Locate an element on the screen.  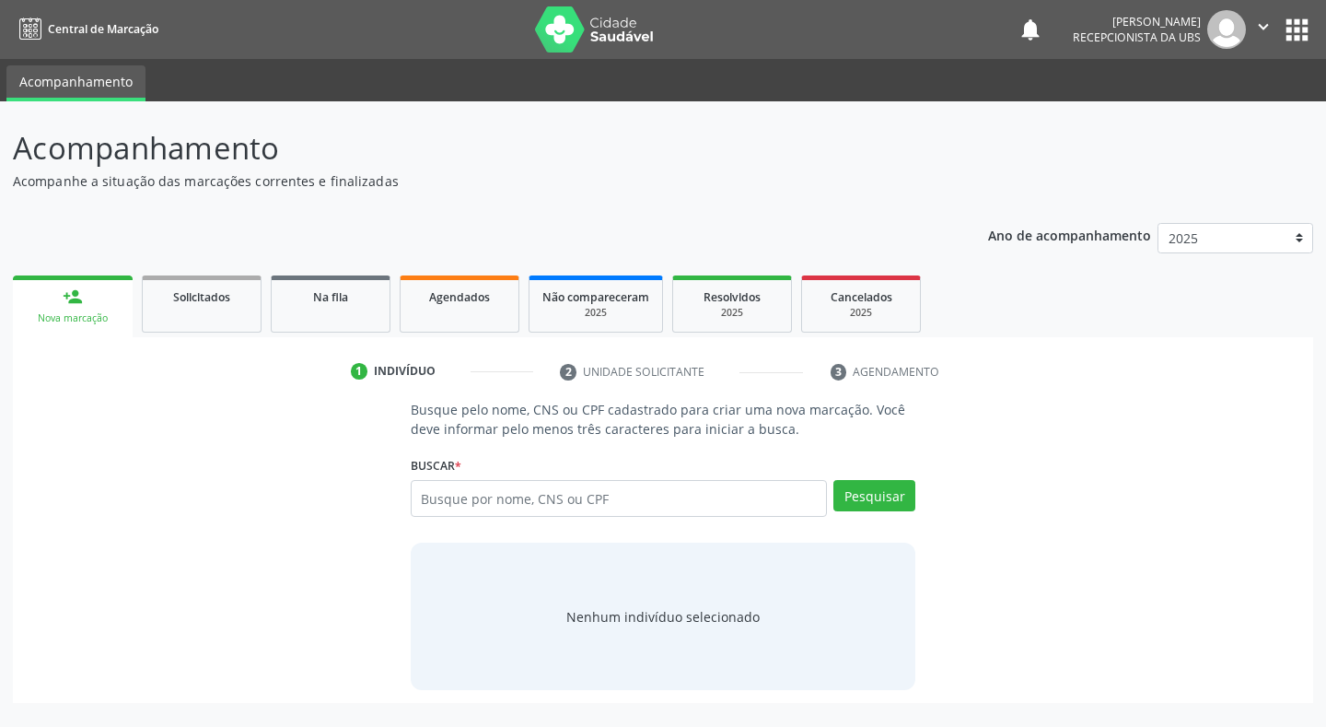
button: notifications is located at coordinates (1031, 29).